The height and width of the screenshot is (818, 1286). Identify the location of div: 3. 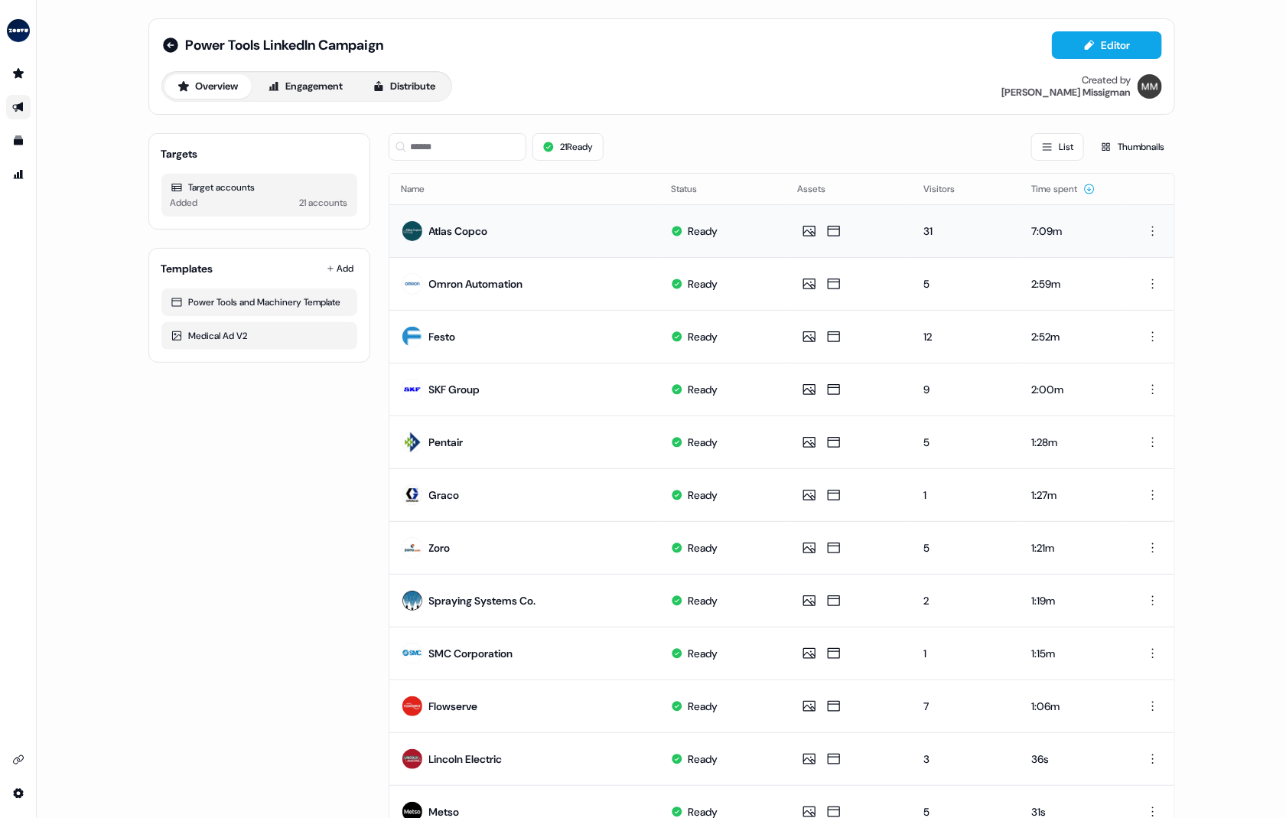
(965, 759).